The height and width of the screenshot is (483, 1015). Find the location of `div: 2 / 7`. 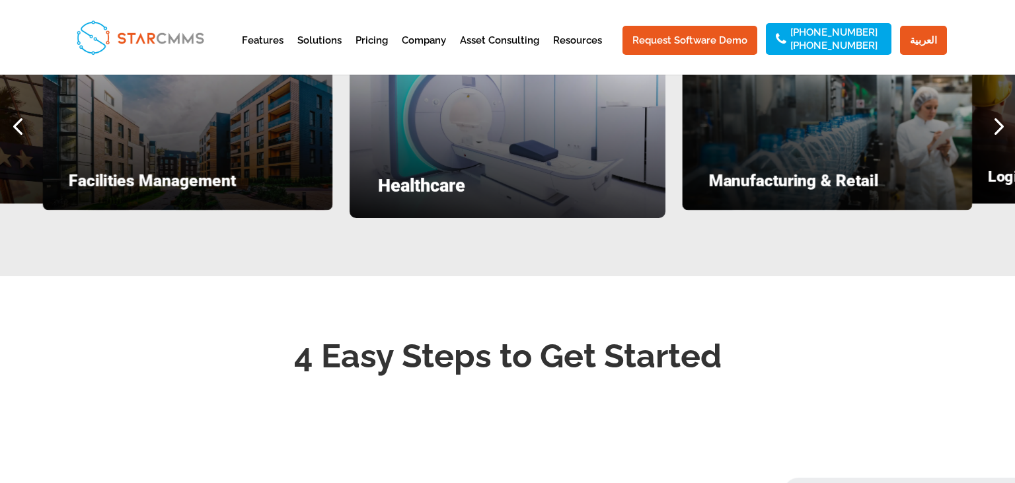

div: 2 / 7 is located at coordinates (828, 126).